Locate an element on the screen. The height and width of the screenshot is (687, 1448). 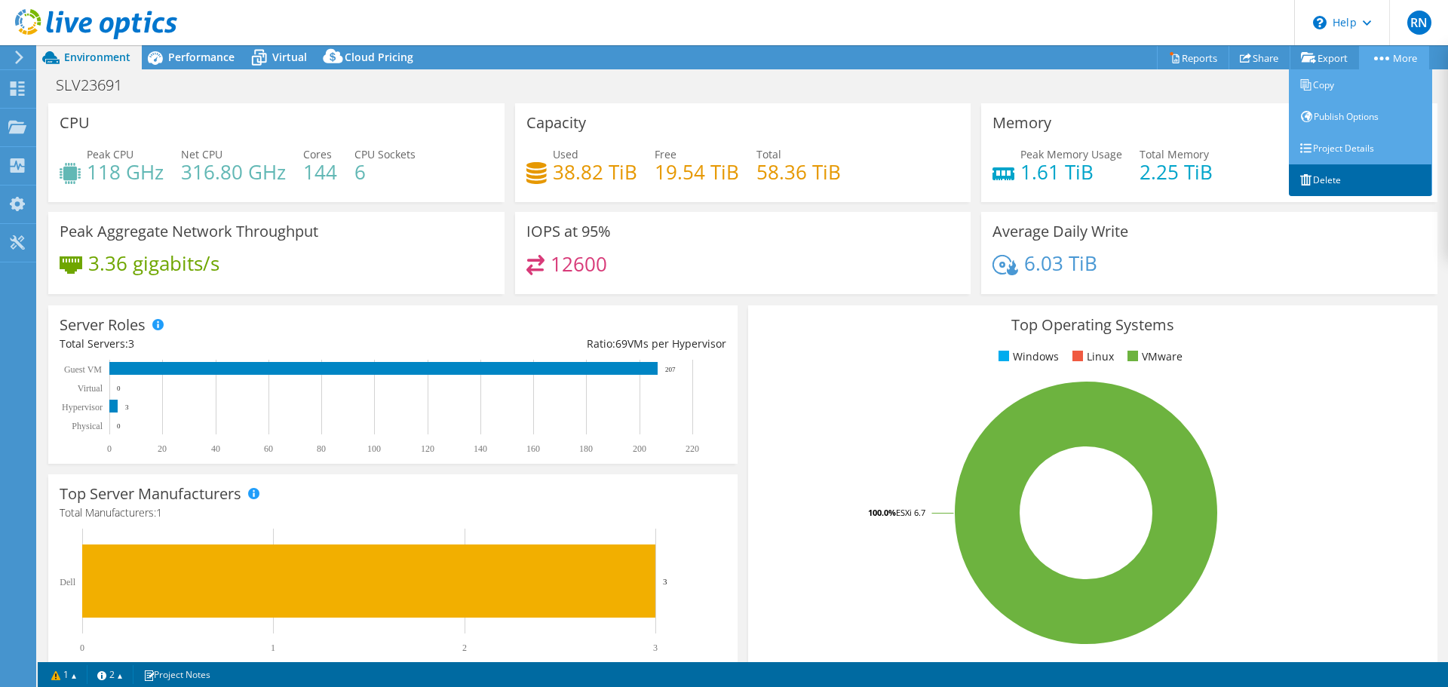
svg: \n is located at coordinates (1320, 23).